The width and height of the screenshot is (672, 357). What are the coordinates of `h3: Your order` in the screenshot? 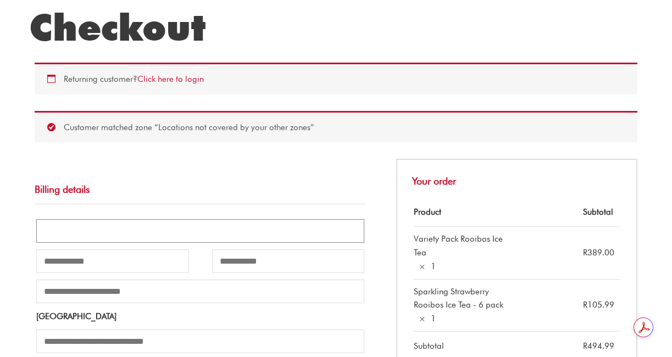 It's located at (517, 178).